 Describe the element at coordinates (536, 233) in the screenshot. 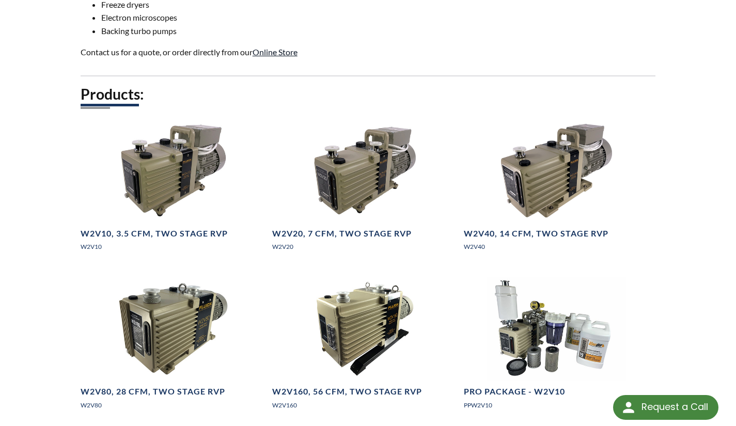

I see `h4: W2V40, 14 CFM, Two Stage RVP` at that location.